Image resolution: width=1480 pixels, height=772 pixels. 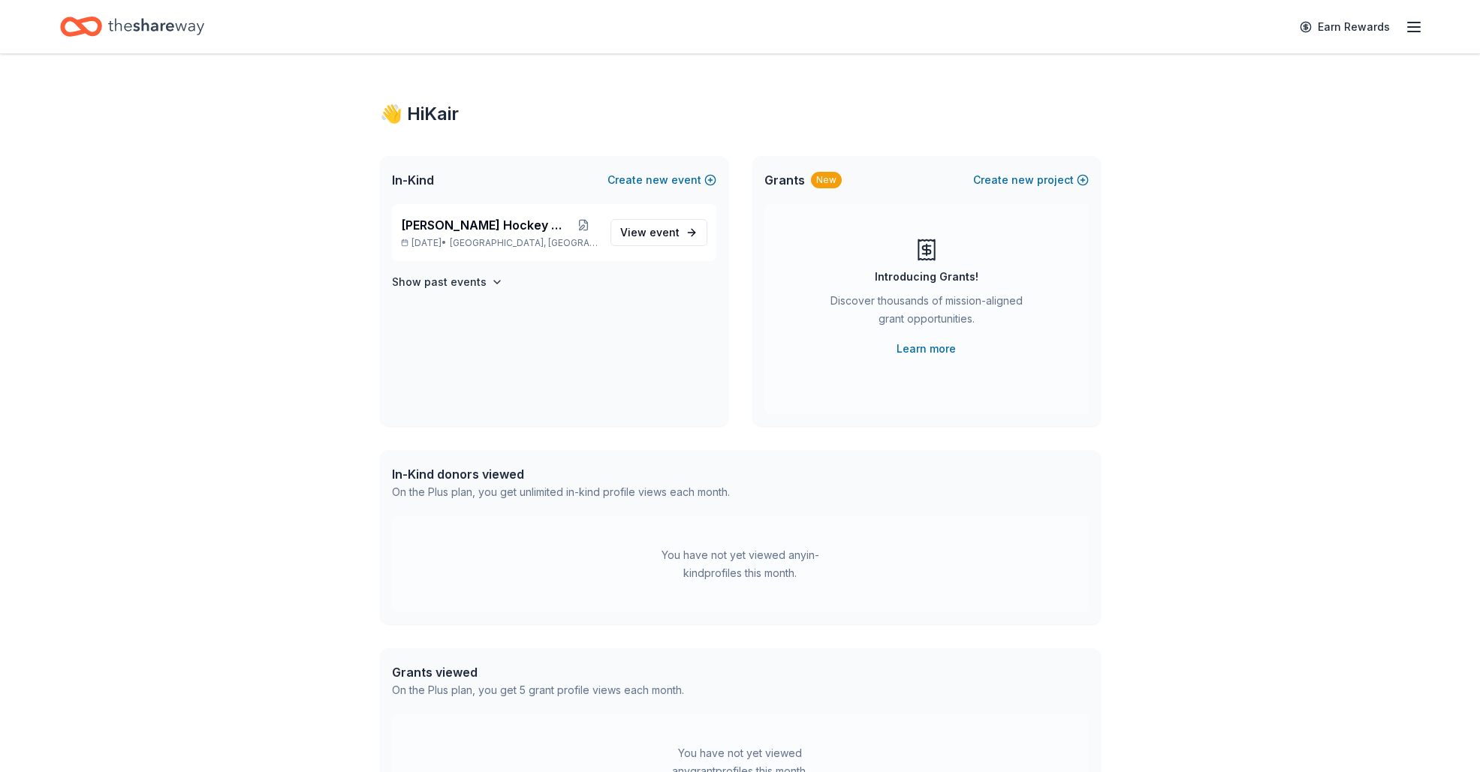 I want to click on h4: Show past events, so click(x=439, y=282).